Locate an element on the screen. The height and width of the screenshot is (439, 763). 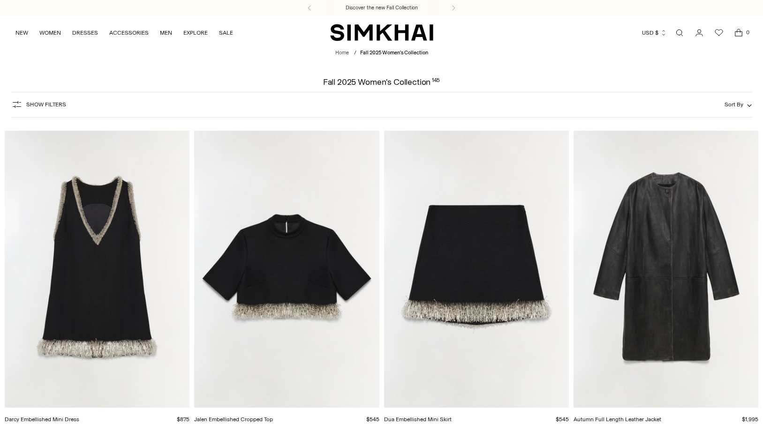
h3: Discover the new Fall Collection is located at coordinates (382, 8).